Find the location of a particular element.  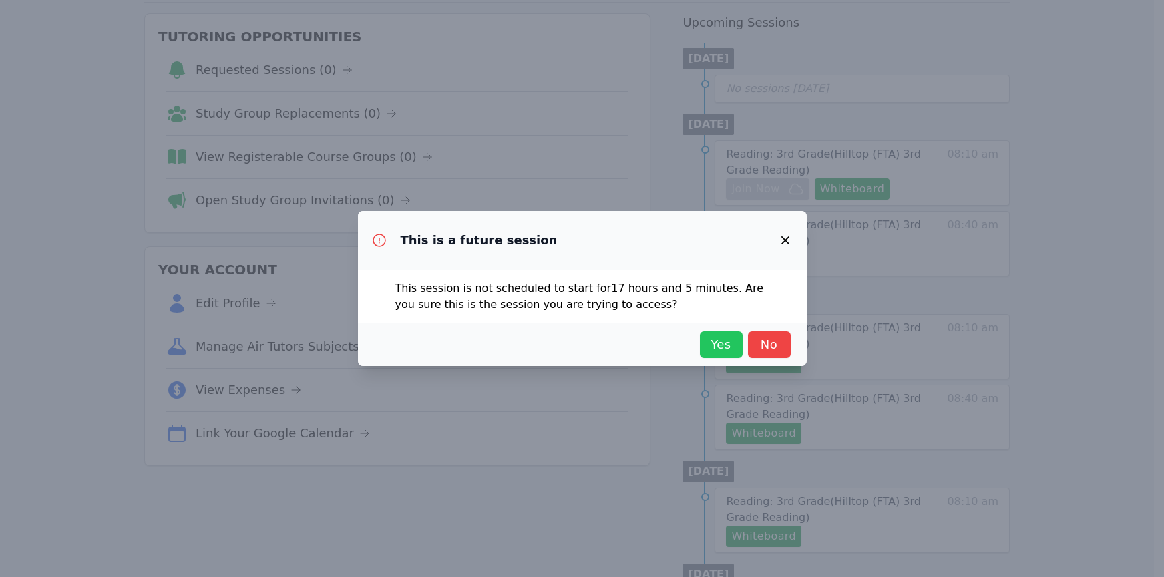

span: Yes is located at coordinates (721, 345).